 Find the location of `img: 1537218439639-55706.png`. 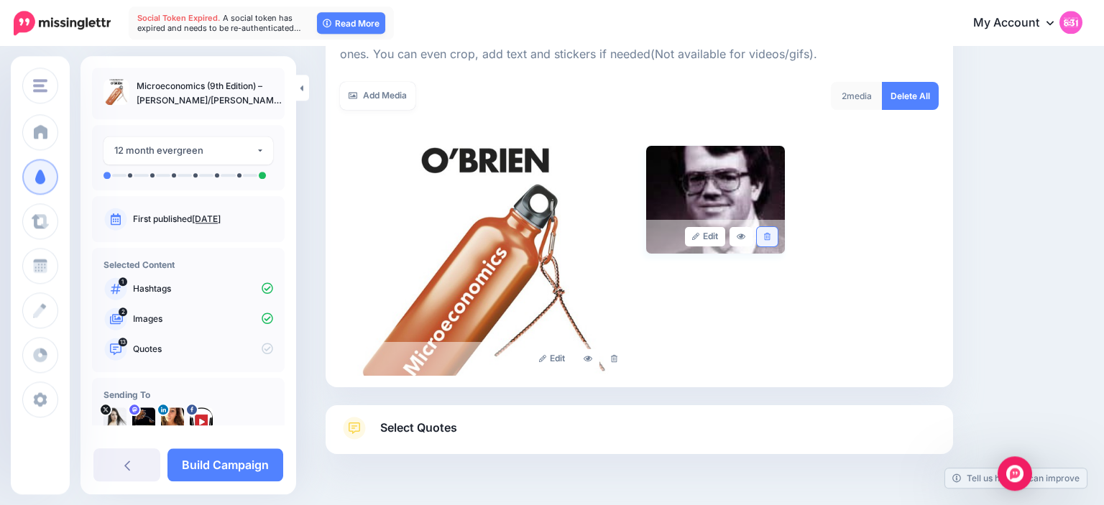

img: 1537218439639-55706.png is located at coordinates (173, 419).